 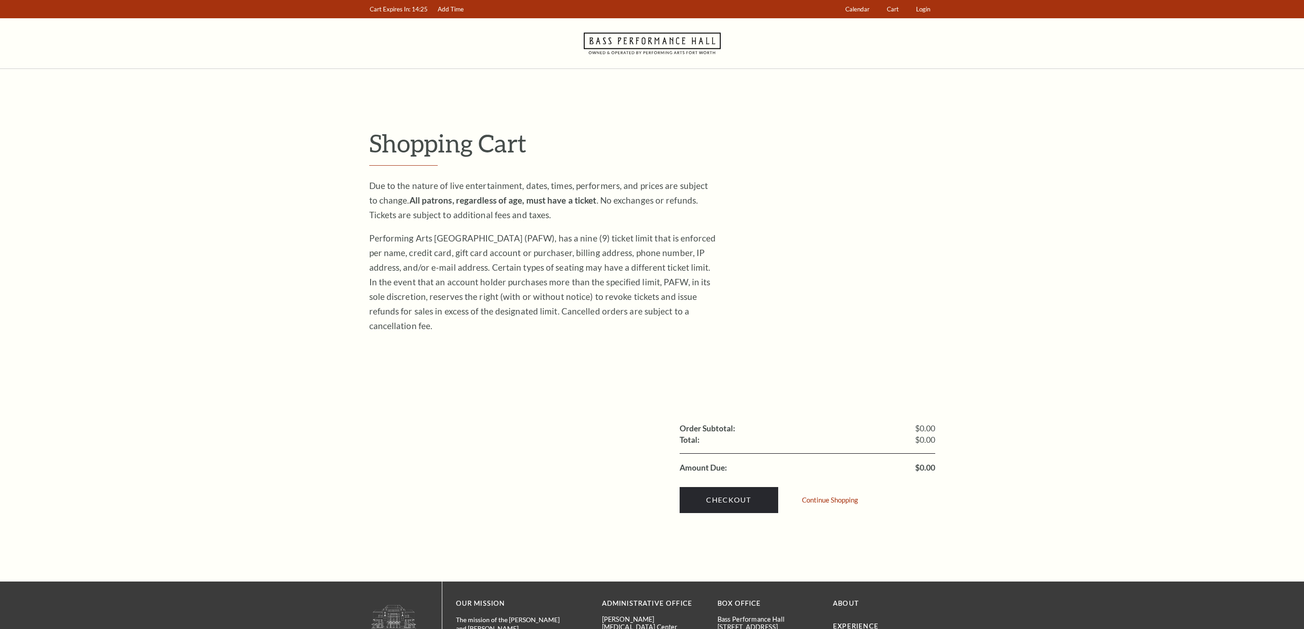 I want to click on p: Shopping Cart, so click(x=652, y=143).